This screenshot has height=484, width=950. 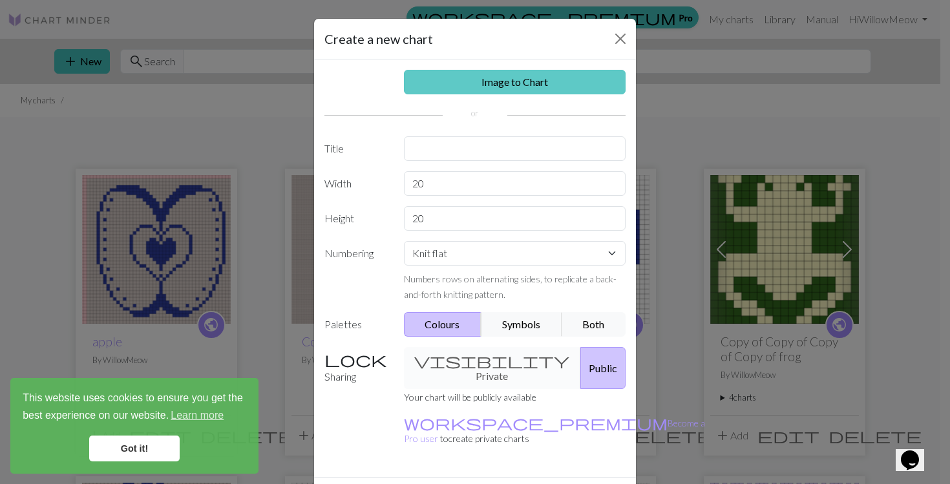 I want to click on span: workspace_premium, so click(x=536, y=423).